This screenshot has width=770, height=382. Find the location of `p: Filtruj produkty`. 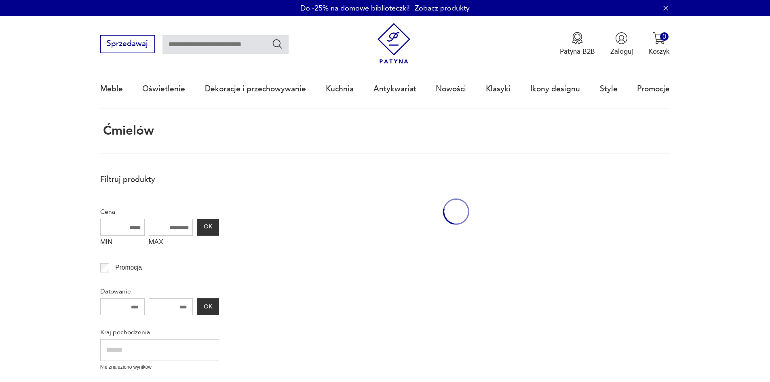

p: Filtruj produkty is located at coordinates (160, 179).